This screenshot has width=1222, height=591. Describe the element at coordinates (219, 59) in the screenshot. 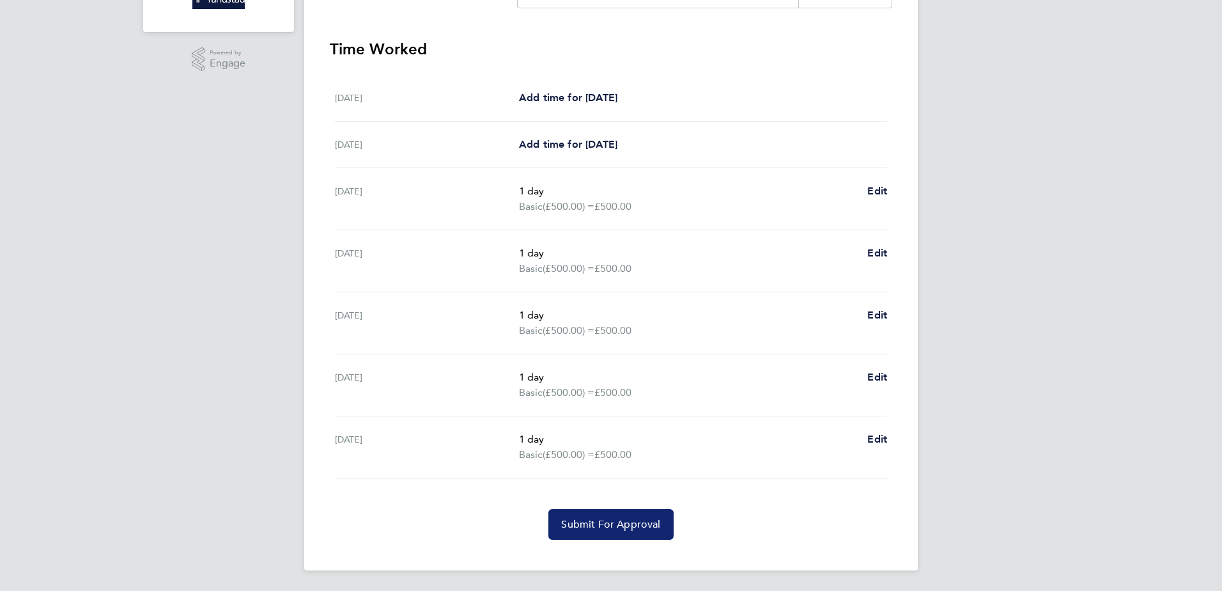

I see `a: Powered byEngage` at that location.